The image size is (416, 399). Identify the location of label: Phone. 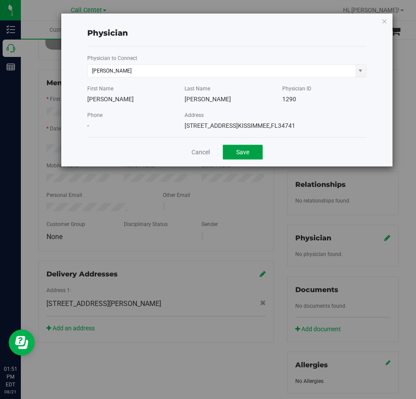
(95, 115).